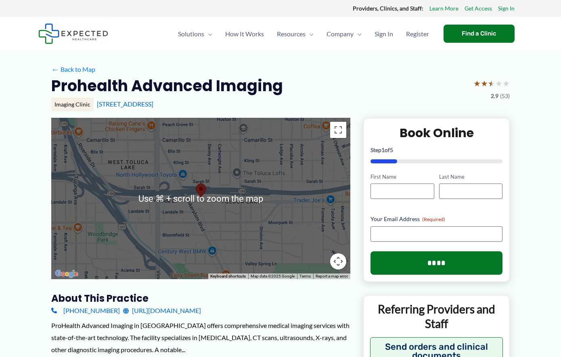  Describe the element at coordinates (303, 34) in the screenshot. I see `nav: Primary Site Navigation` at that location.